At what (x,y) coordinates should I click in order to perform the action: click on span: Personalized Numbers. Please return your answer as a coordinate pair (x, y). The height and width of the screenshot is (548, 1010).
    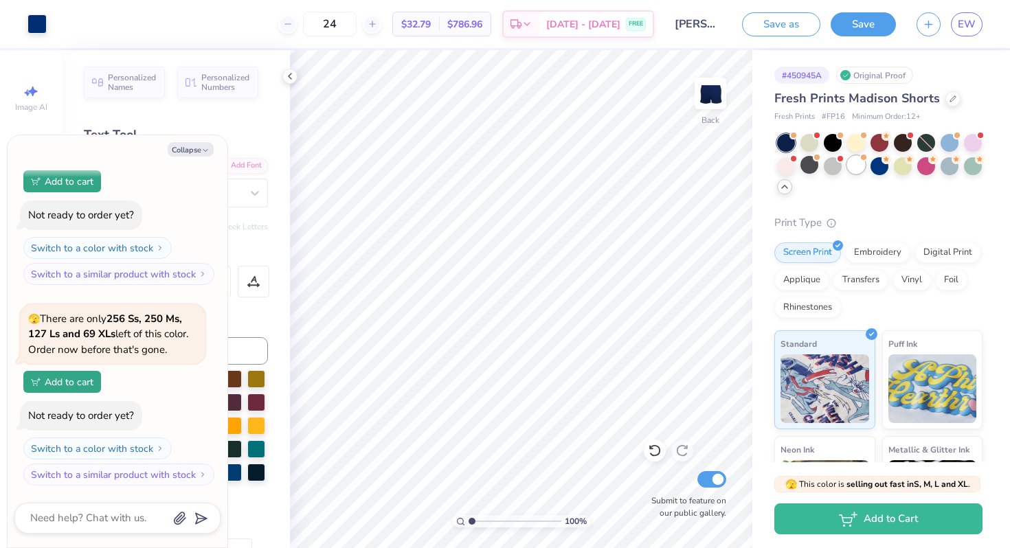
    Looking at the image, I should click on (225, 82).